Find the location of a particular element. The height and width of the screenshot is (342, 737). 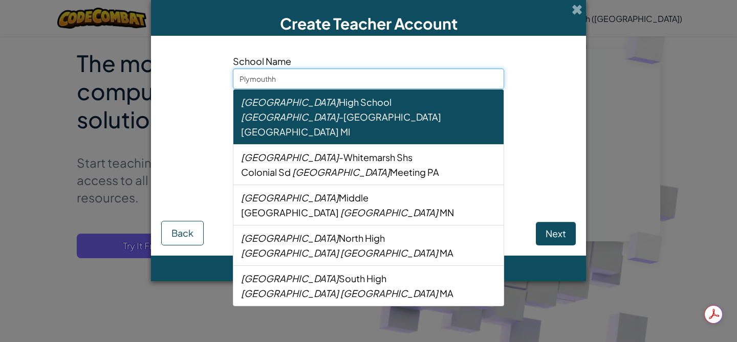

div: North High is located at coordinates (369, 238).